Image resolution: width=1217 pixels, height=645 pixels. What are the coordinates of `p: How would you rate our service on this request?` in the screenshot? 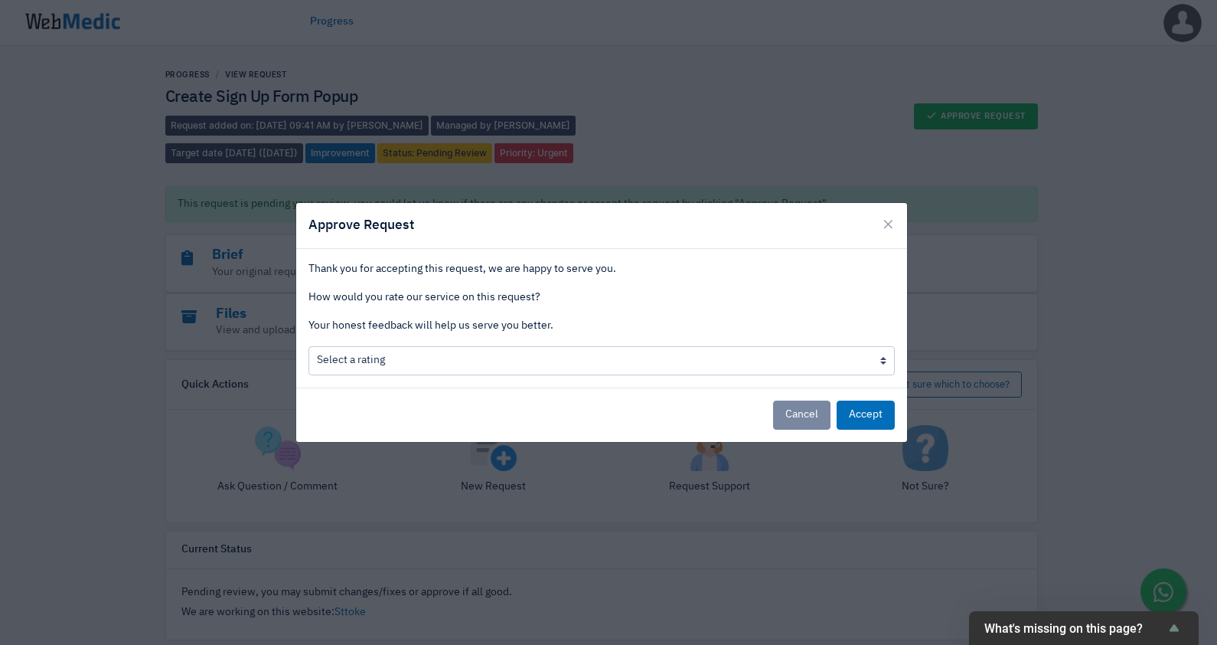 It's located at (602, 297).